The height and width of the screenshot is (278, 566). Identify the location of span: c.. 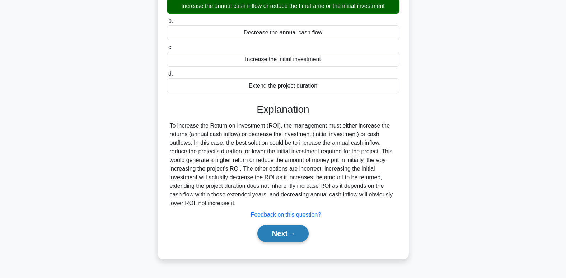
(170, 47).